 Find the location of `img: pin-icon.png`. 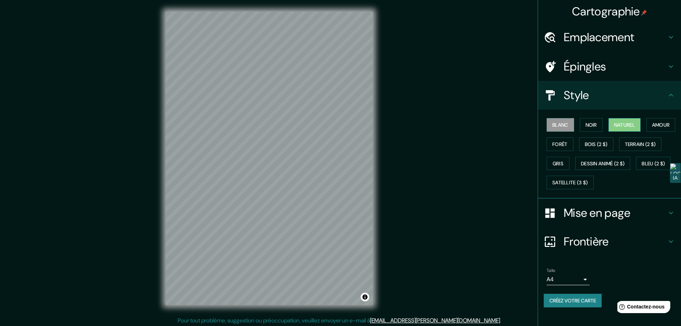

img: pin-icon.png is located at coordinates (644, 13).